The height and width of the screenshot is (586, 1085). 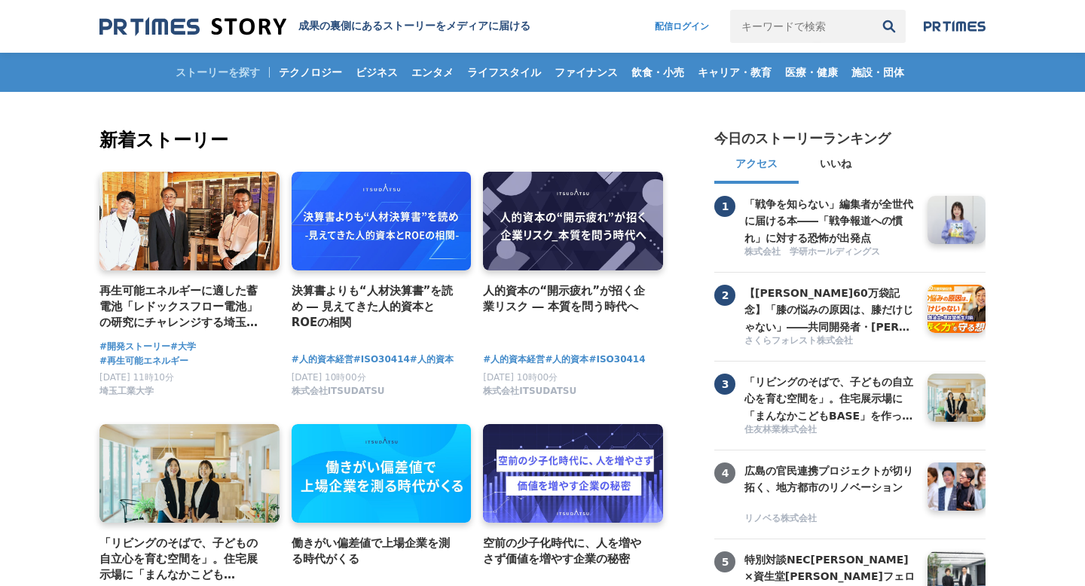 I want to click on h4: 再生可能エネルギーに適した蓄電池「レドックスフロー電池」の研究にチャレンジする埼玉工業大学, so click(x=183, y=307).